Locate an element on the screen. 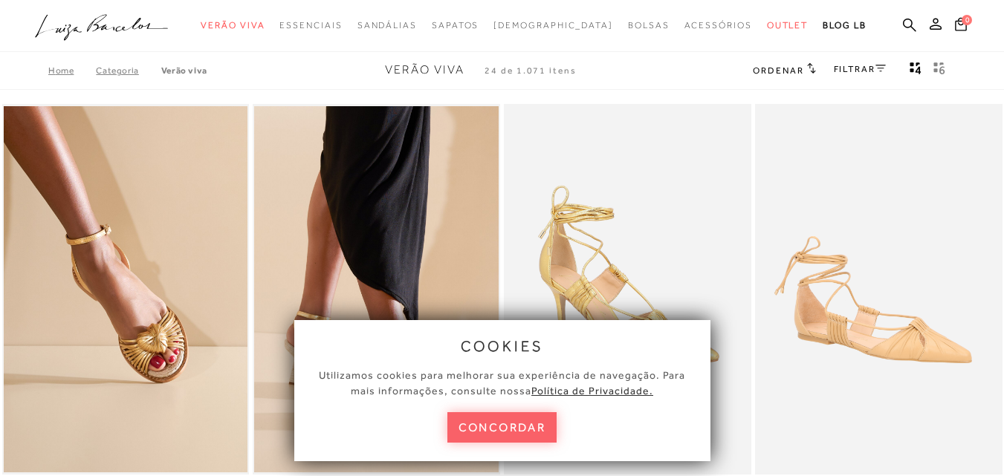 The width and height of the screenshot is (1004, 476). span: Essenciais is located at coordinates (311, 25).